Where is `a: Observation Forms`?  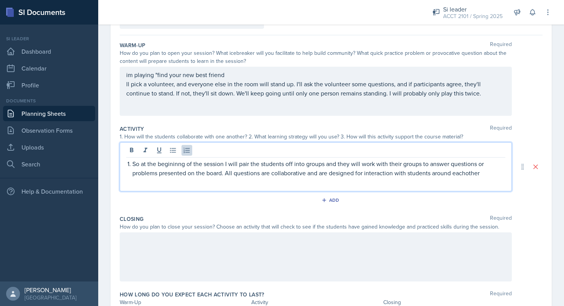 a: Observation Forms is located at coordinates (49, 130).